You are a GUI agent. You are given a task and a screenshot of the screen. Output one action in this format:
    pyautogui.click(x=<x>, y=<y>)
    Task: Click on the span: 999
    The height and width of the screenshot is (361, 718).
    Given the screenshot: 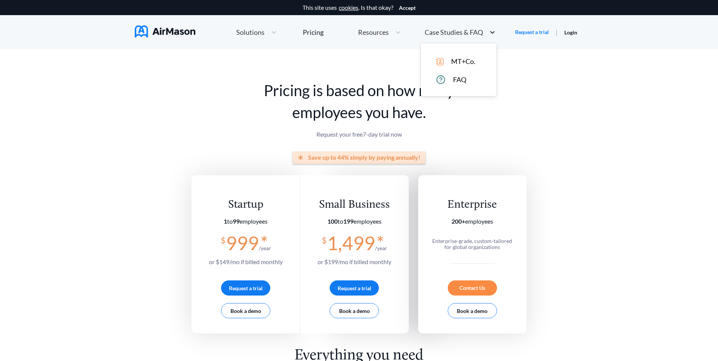 What is the action you would take?
    pyautogui.click(x=242, y=243)
    